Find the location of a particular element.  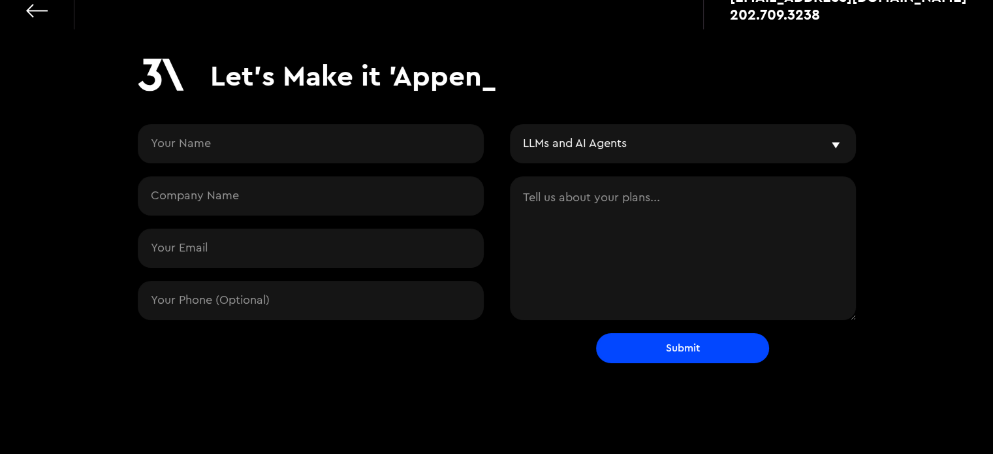

input: Company Name is located at coordinates (311, 196).